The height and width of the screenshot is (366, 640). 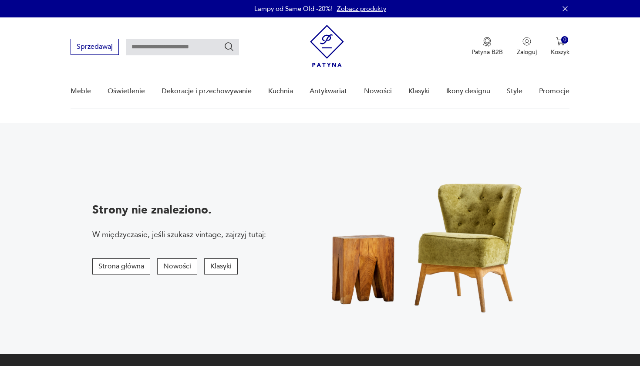 What do you see at coordinates (560, 47) in the screenshot?
I see `button: 0Koszyk` at bounding box center [560, 47].